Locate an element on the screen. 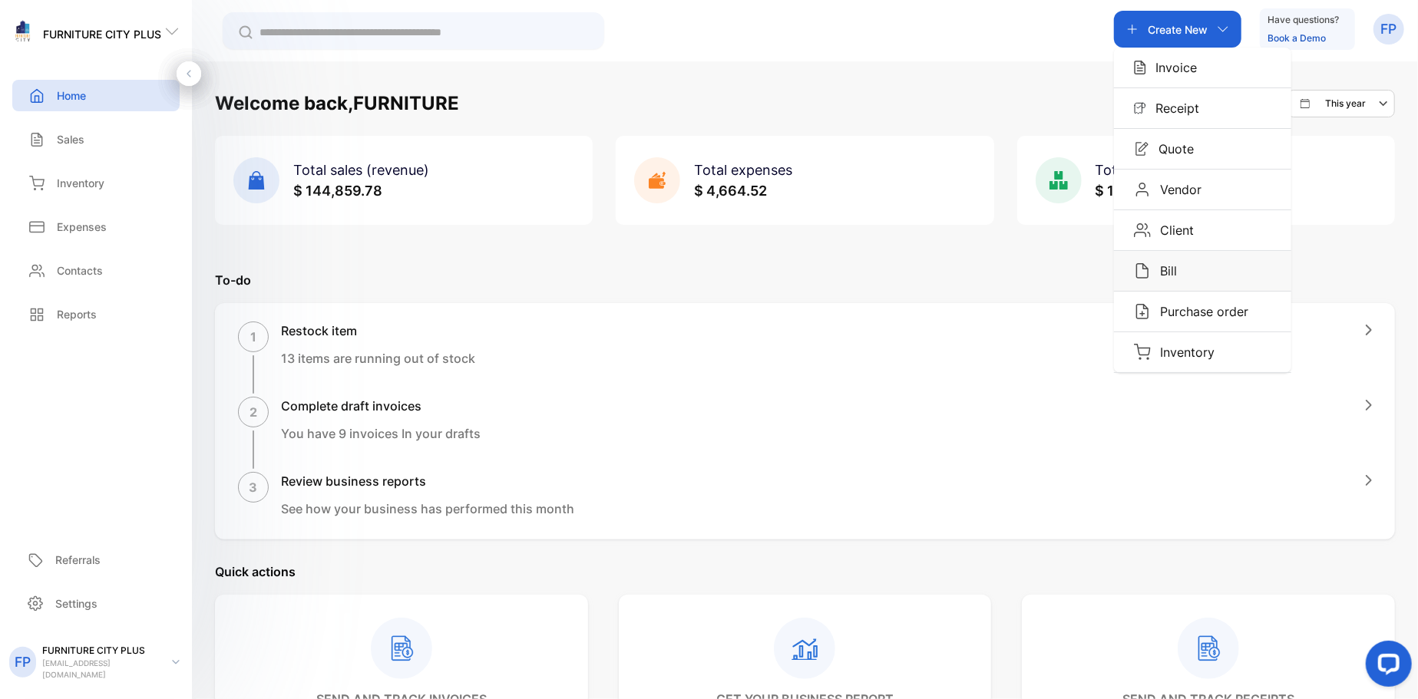  button: Open LiveChat chat widget is located at coordinates (35, 29).